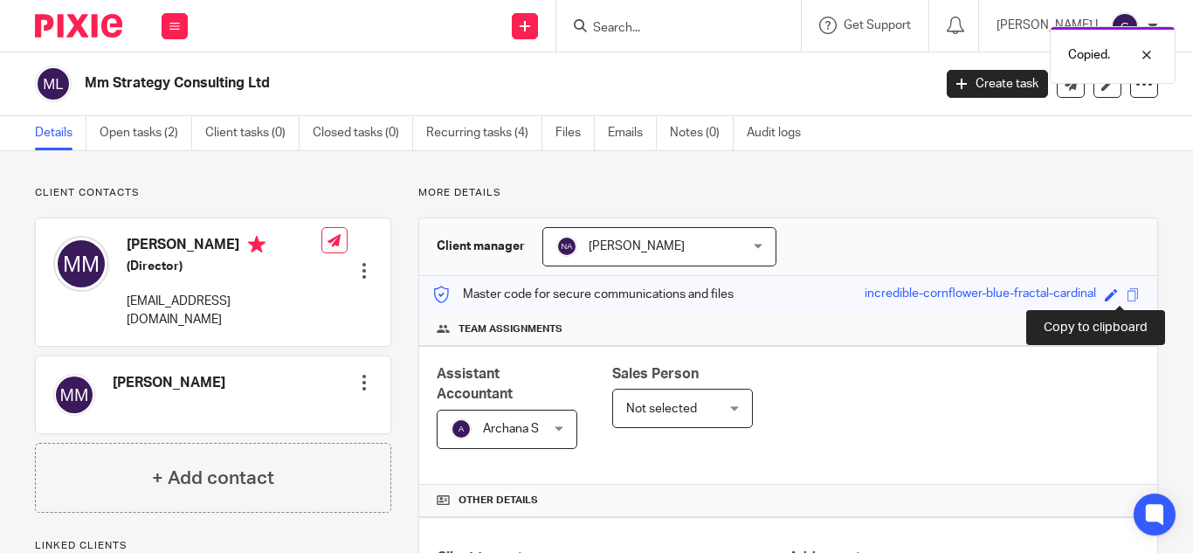 The height and width of the screenshot is (553, 1193). Describe the element at coordinates (998, 84) in the screenshot. I see `a: Create task` at that location.